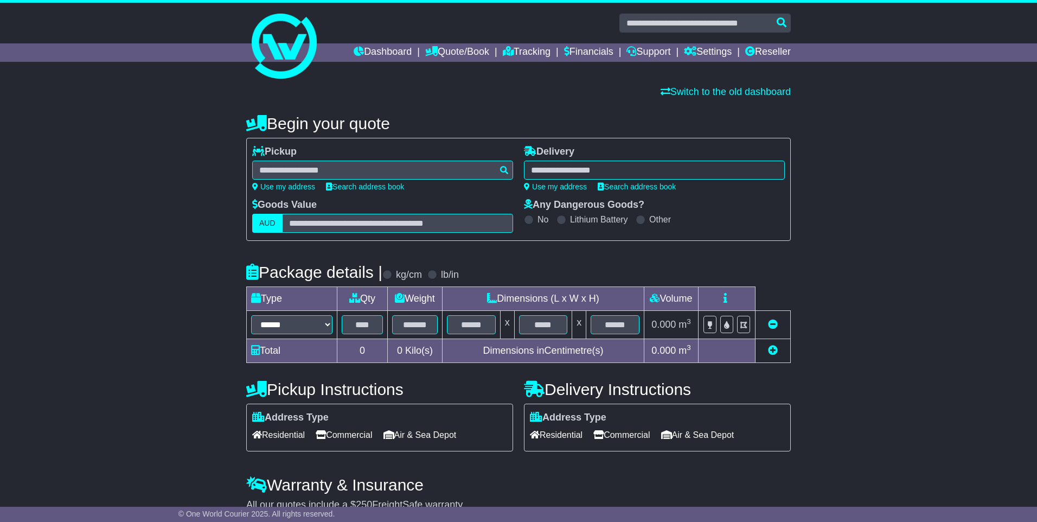  I want to click on label: No, so click(543, 219).